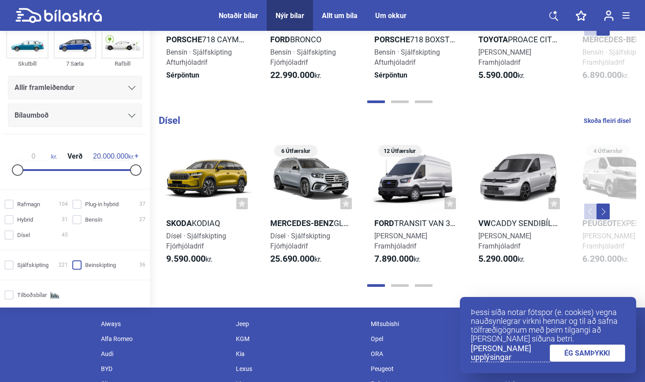  I want to click on span: Bensín · Sjálfskipting Fjórhjóladrif, so click(303, 57).